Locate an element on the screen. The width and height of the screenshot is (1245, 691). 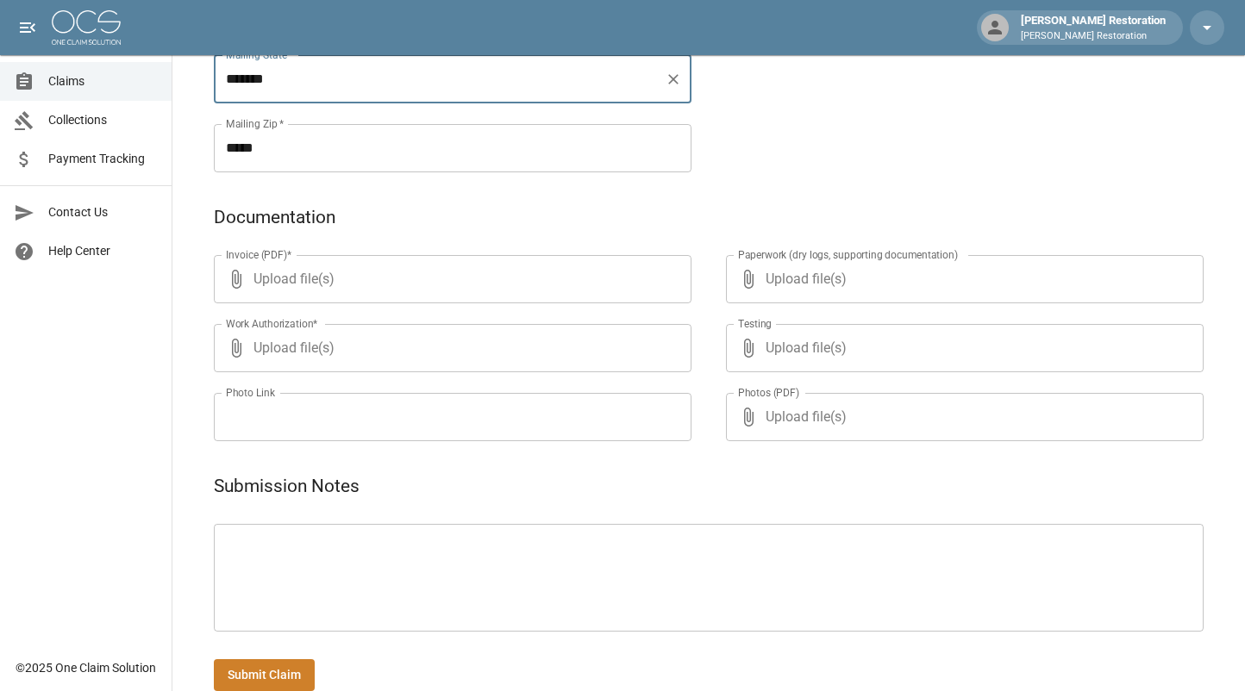
span: Contact Us is located at coordinates (103, 212).